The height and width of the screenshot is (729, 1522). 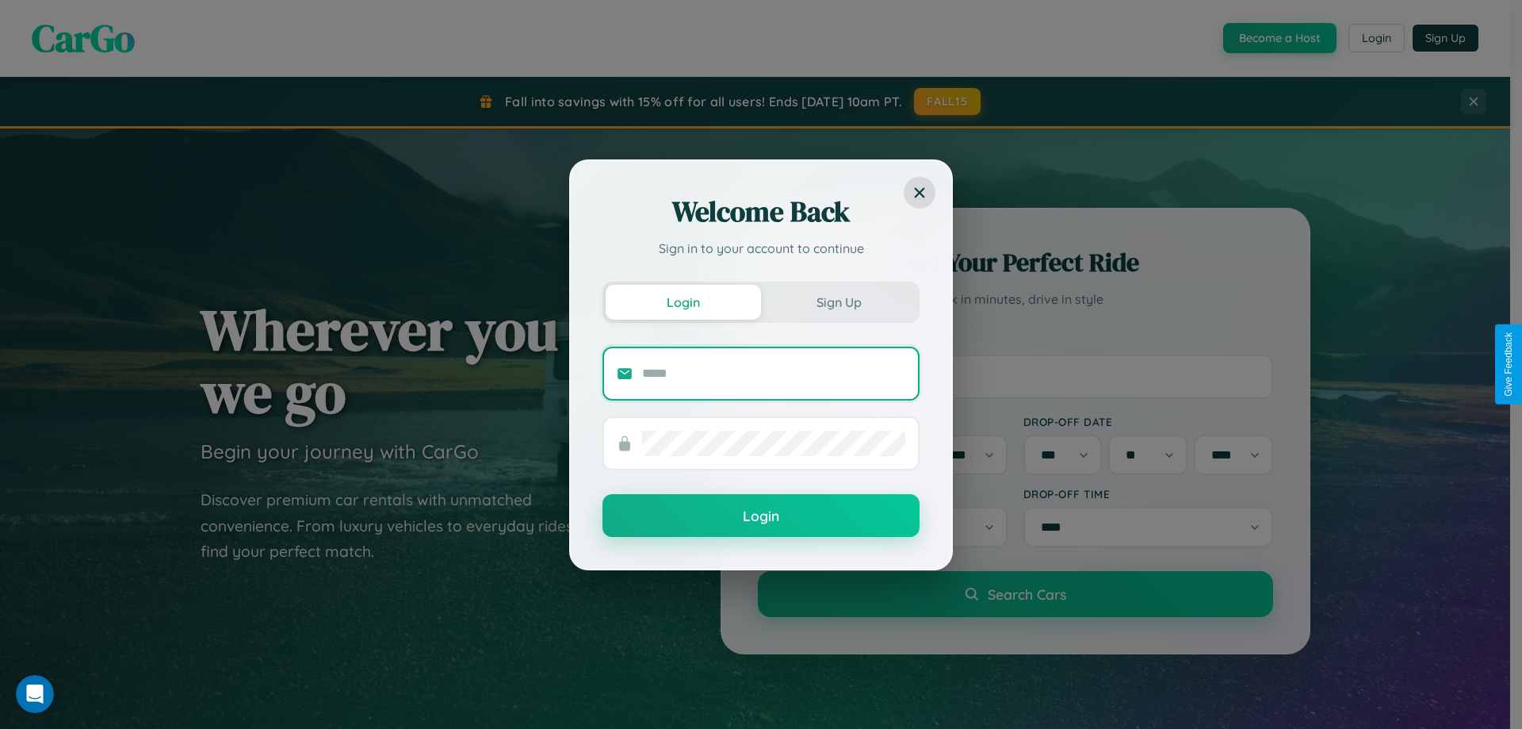 I want to click on button: Sign Up, so click(x=839, y=302).